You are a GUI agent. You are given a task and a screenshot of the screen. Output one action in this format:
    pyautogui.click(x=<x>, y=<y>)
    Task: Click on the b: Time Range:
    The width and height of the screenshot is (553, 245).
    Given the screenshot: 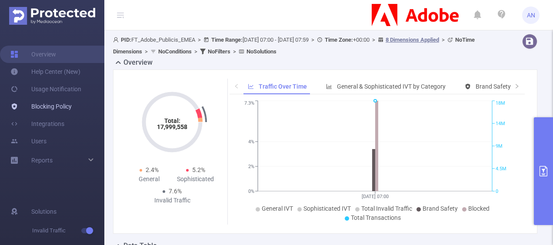 What is the action you would take?
    pyautogui.click(x=227, y=40)
    